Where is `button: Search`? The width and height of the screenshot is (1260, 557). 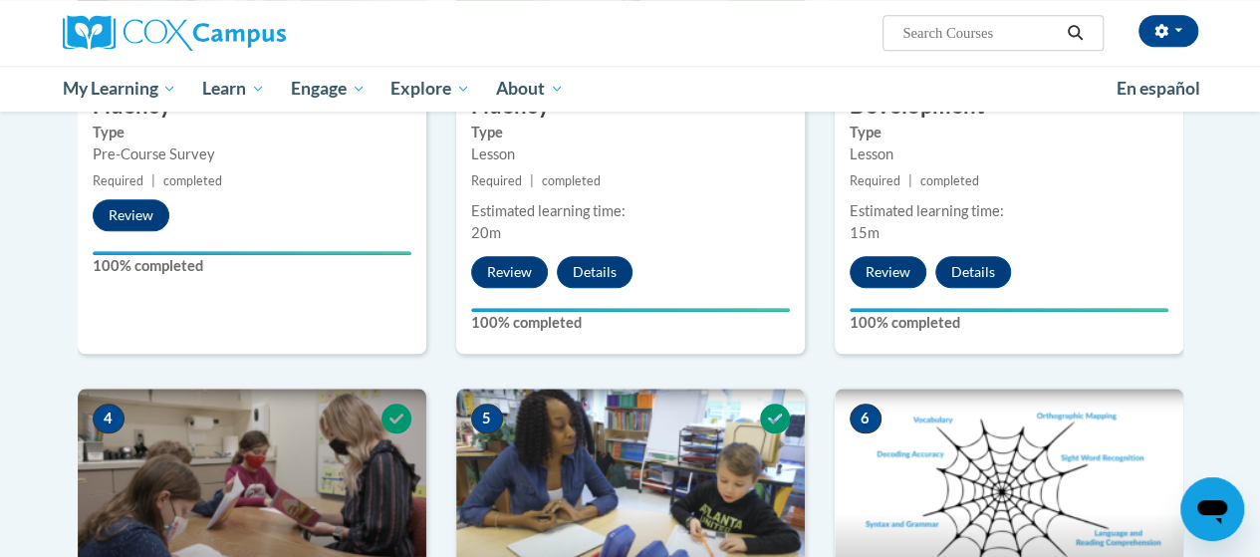
button: Search is located at coordinates (1075, 33).